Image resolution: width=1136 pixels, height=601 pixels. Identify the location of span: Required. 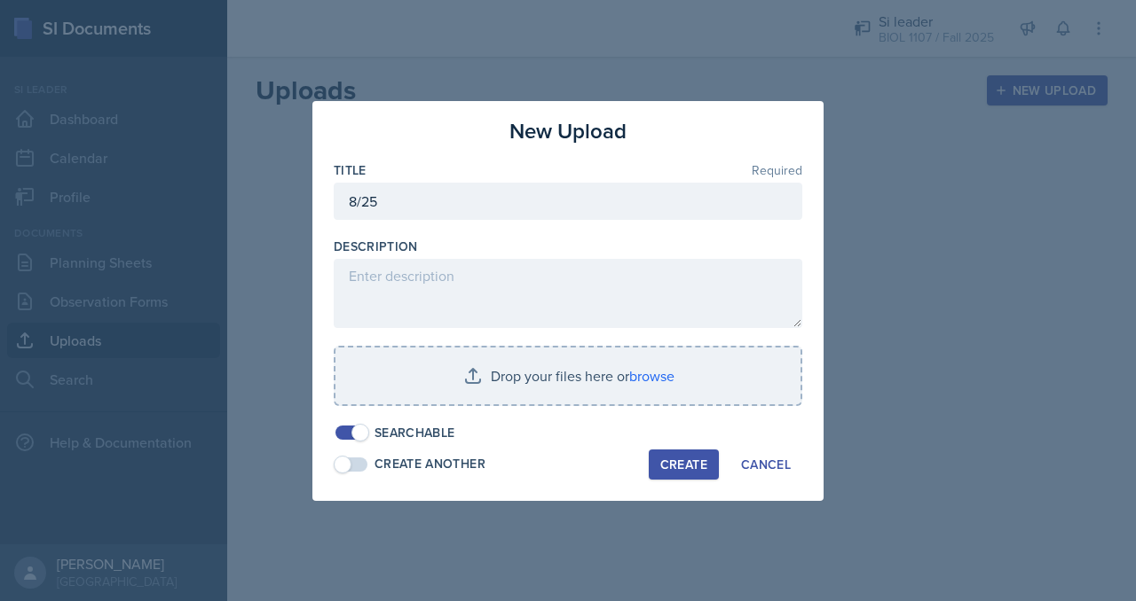
(776, 170).